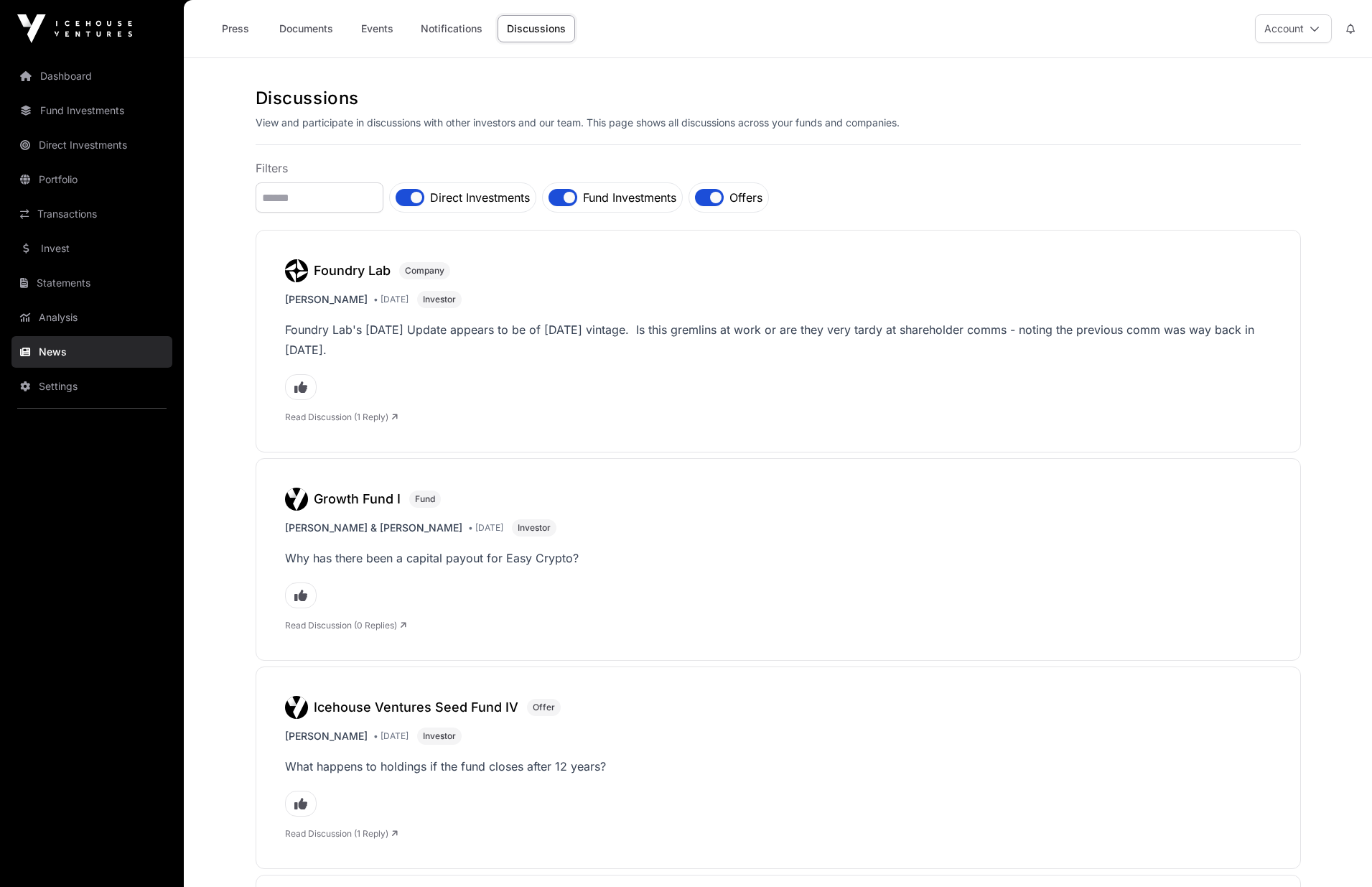  Describe the element at coordinates (779, 558) in the screenshot. I see `p: Why has there been a capital payout for Easy Crypto?` at that location.